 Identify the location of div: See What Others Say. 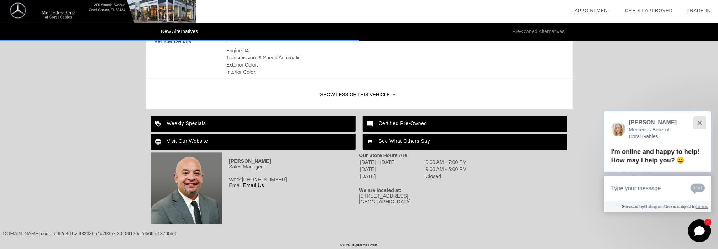
(465, 141).